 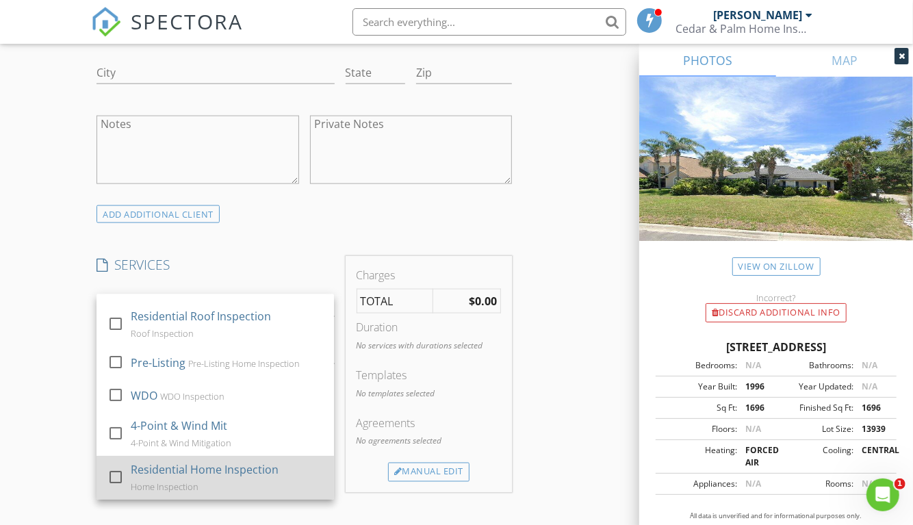 What do you see at coordinates (873, 457) in the screenshot?
I see `div: CENTRAL` at bounding box center [873, 457].